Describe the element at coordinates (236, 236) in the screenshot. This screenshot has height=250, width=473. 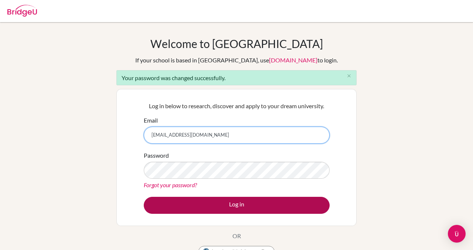
I see `p: OR` at that location.